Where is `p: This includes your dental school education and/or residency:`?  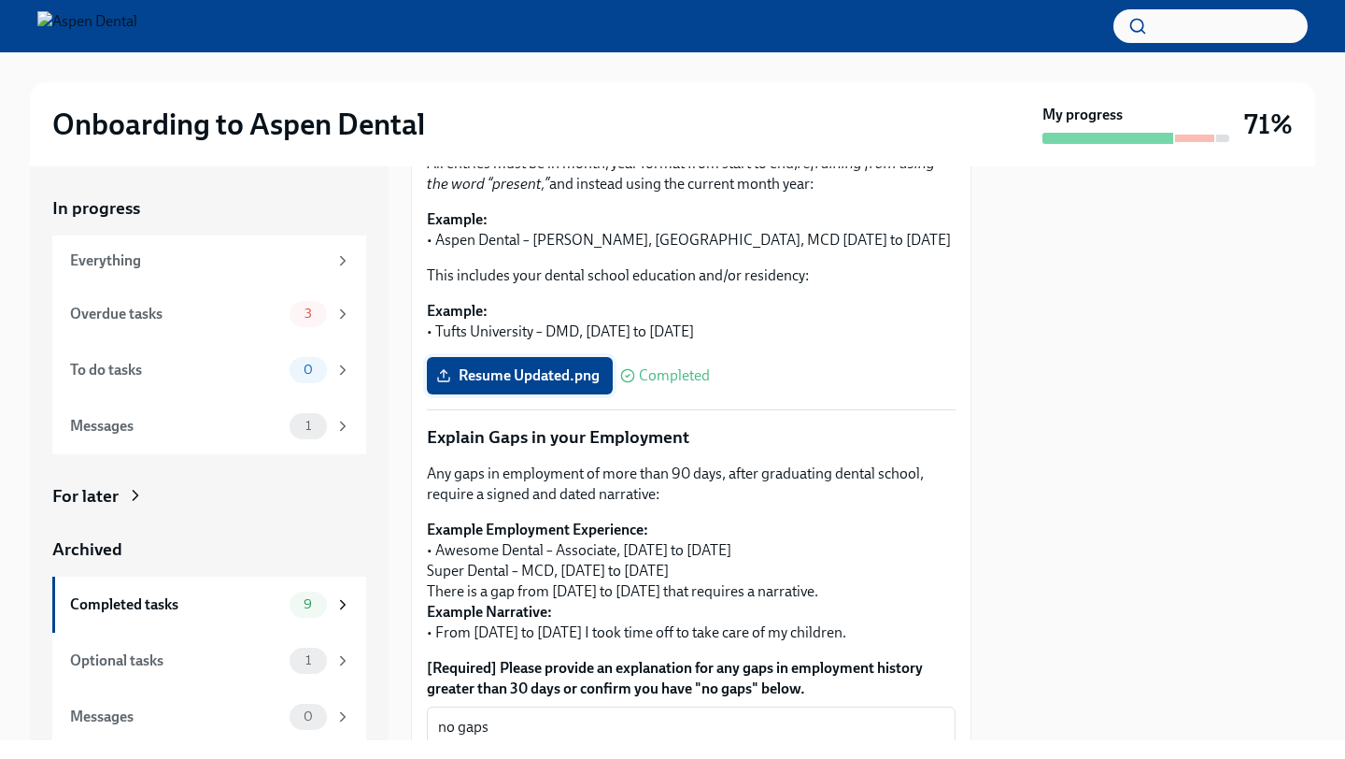
p: This includes your dental school education and/or residency: is located at coordinates (691, 276).